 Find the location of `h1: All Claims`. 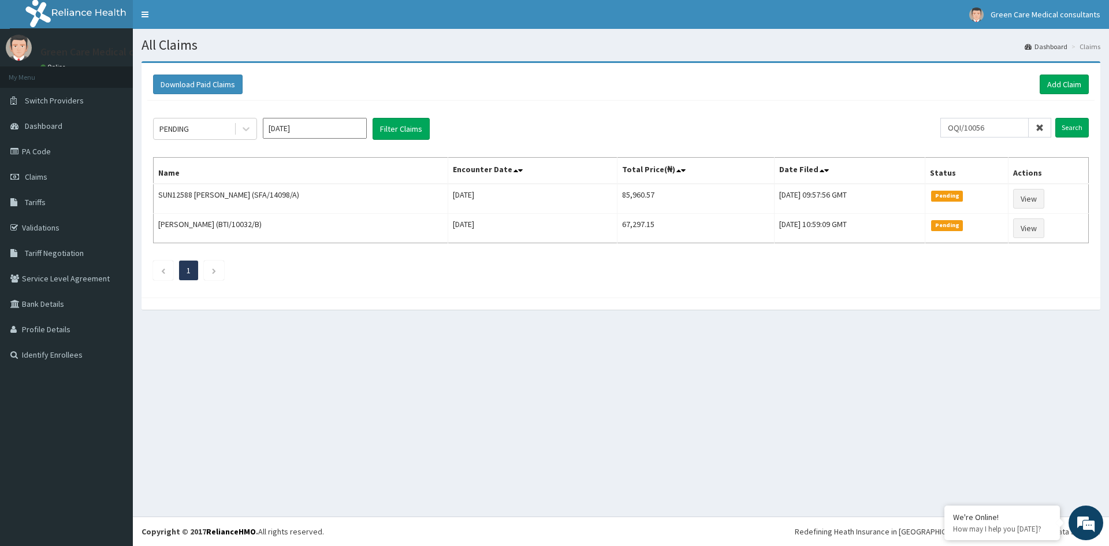

h1: All Claims is located at coordinates (621, 45).